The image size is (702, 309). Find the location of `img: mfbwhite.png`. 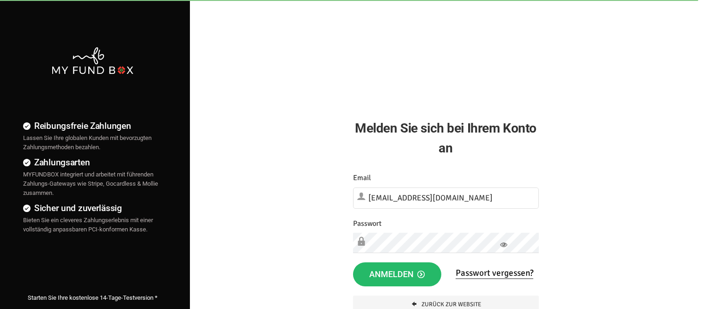

img: mfbwhite.png is located at coordinates (92, 61).